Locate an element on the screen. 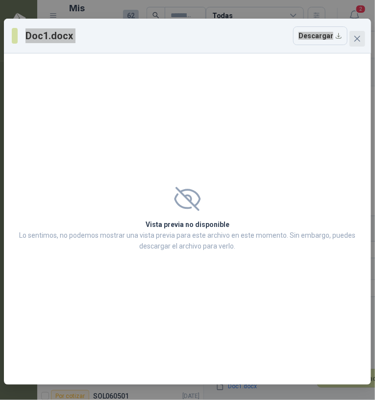 The image size is (375, 400). button: Descargar is located at coordinates (320, 36).